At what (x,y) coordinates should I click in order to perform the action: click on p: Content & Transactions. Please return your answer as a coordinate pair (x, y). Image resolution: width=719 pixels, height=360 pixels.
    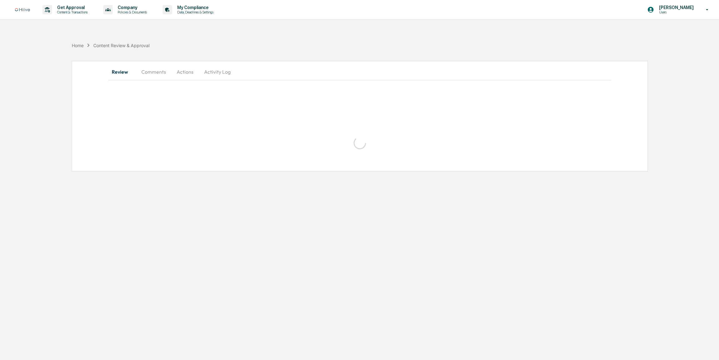
    Looking at the image, I should click on (71, 12).